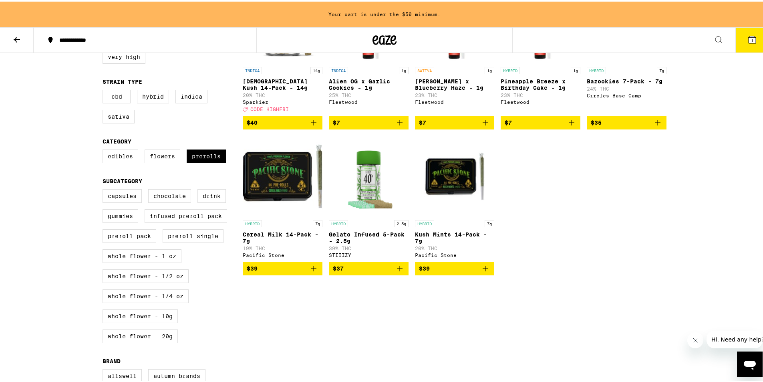 The image size is (763, 382). What do you see at coordinates (177, 374) in the screenshot?
I see `label: Autumn Brands` at bounding box center [177, 374].